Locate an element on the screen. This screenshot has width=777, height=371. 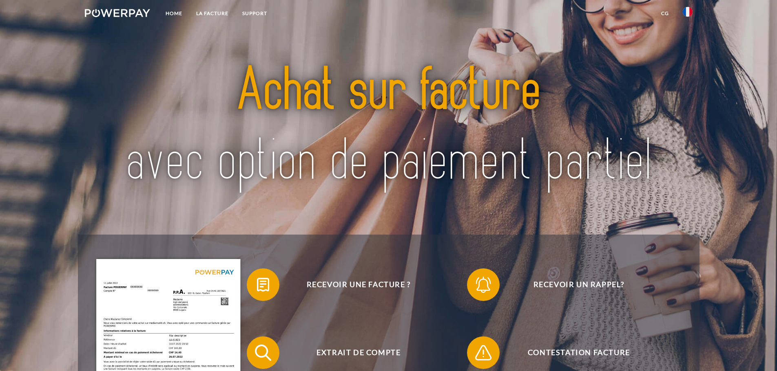
a: Support is located at coordinates (254, 13).